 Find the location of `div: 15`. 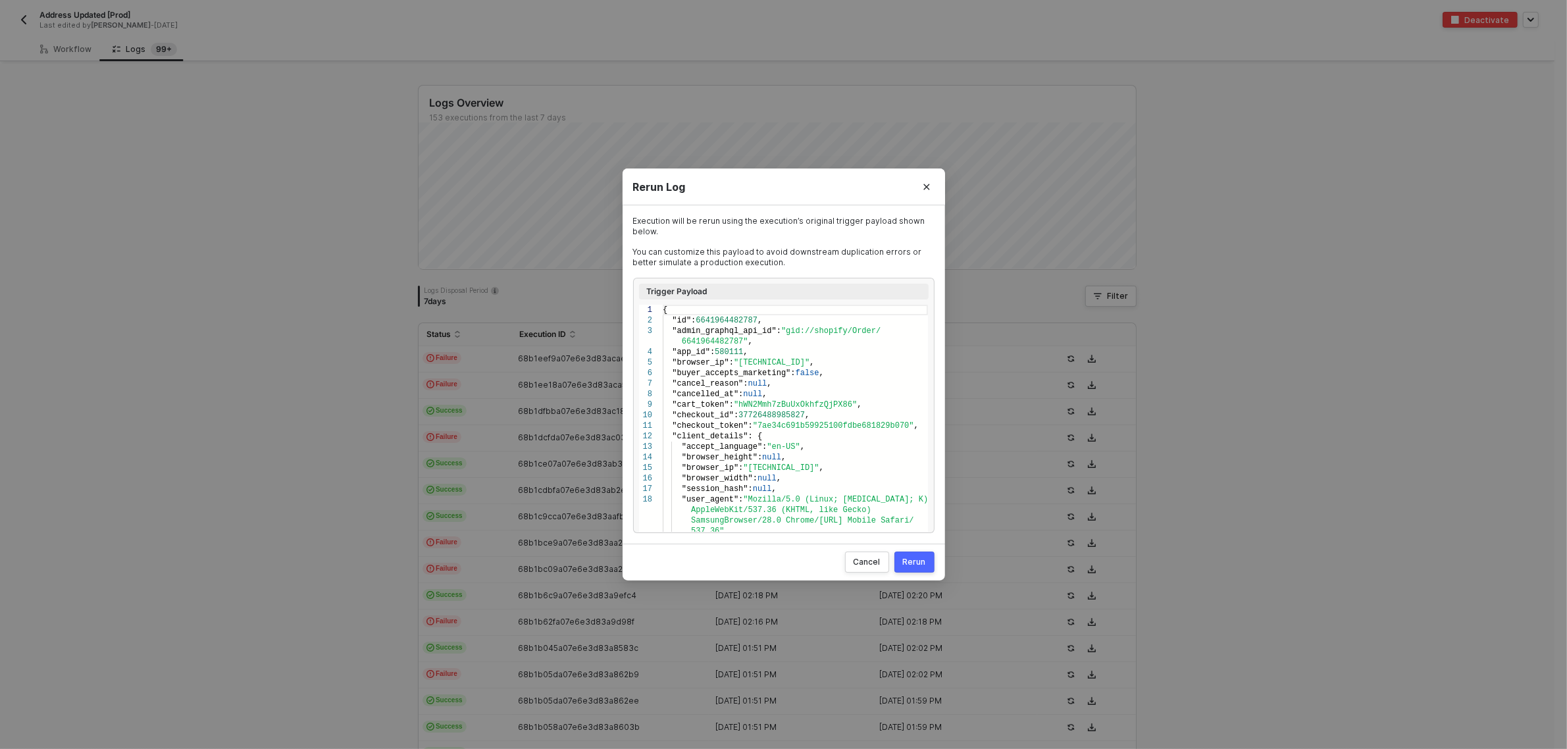

div: 15 is located at coordinates (646, 468).